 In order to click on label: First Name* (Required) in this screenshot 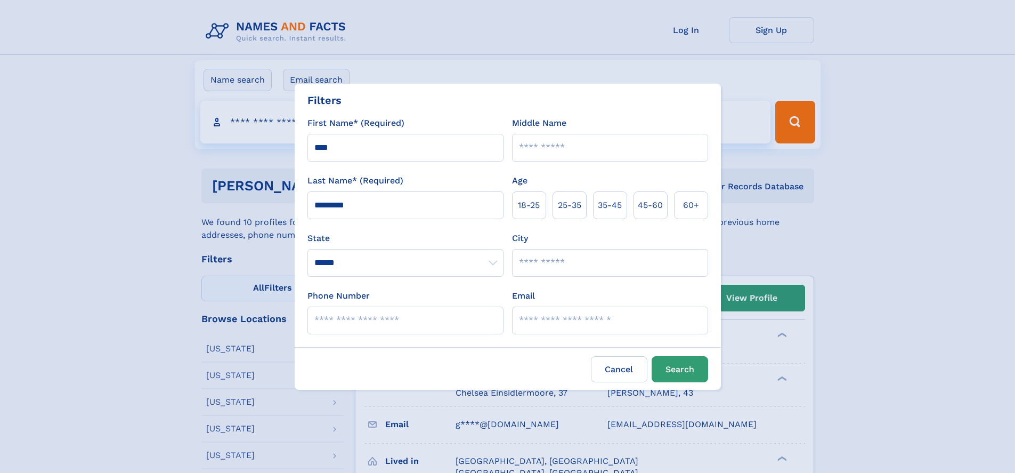, I will do `click(356, 123)`.